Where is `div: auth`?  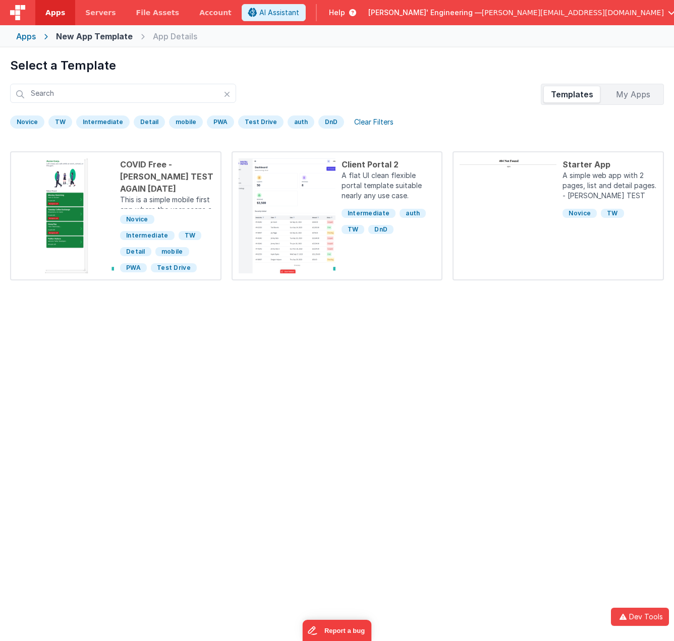 div: auth is located at coordinates (301, 122).